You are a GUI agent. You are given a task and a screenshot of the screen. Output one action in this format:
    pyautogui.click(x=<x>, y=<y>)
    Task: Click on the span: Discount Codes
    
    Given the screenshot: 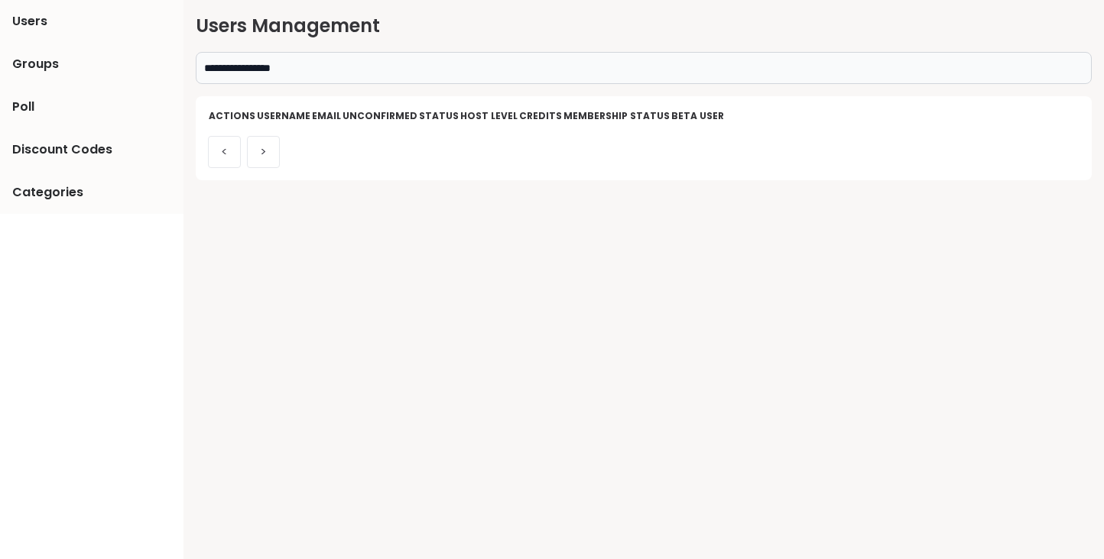 What is the action you would take?
    pyautogui.click(x=62, y=150)
    